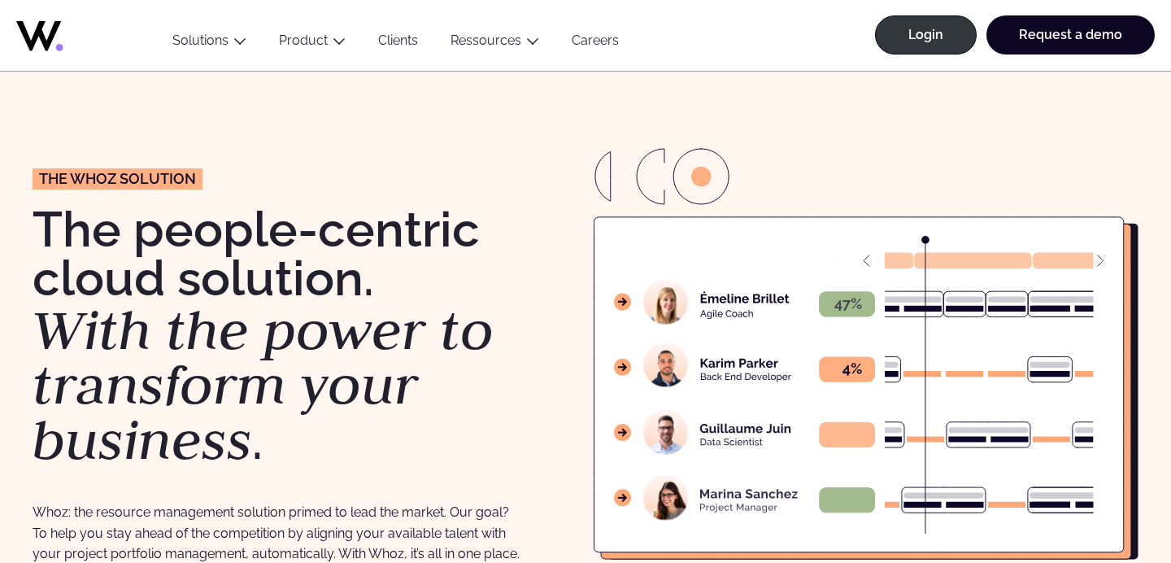 Image resolution: width=1171 pixels, height=563 pixels. Describe the element at coordinates (303, 40) in the screenshot. I see `a: Product` at that location.